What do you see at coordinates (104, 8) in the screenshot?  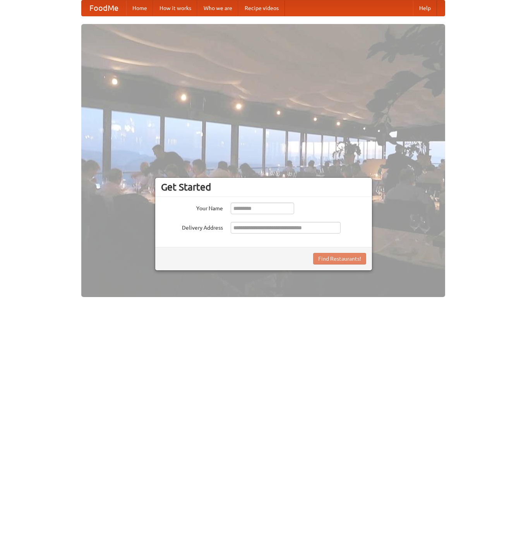 I see `a: FoodMe` at bounding box center [104, 8].